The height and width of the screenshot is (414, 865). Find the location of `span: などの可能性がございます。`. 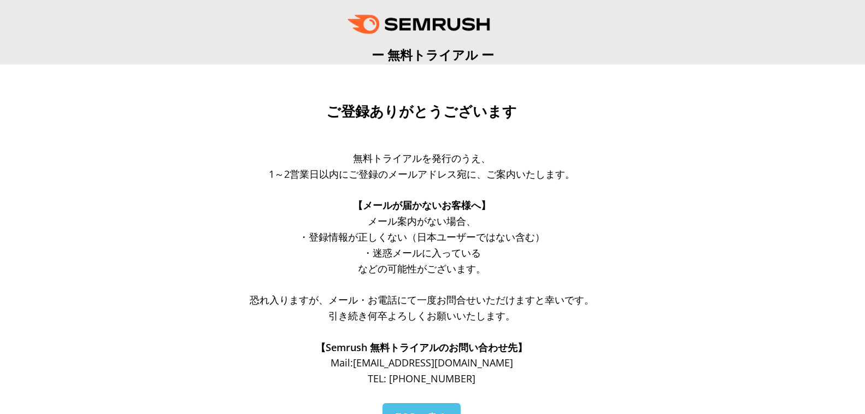

span: などの可能性がございます。 is located at coordinates (422, 268).